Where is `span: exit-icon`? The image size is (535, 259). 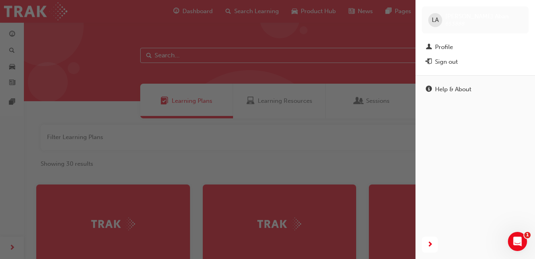 span: exit-icon is located at coordinates (429, 62).